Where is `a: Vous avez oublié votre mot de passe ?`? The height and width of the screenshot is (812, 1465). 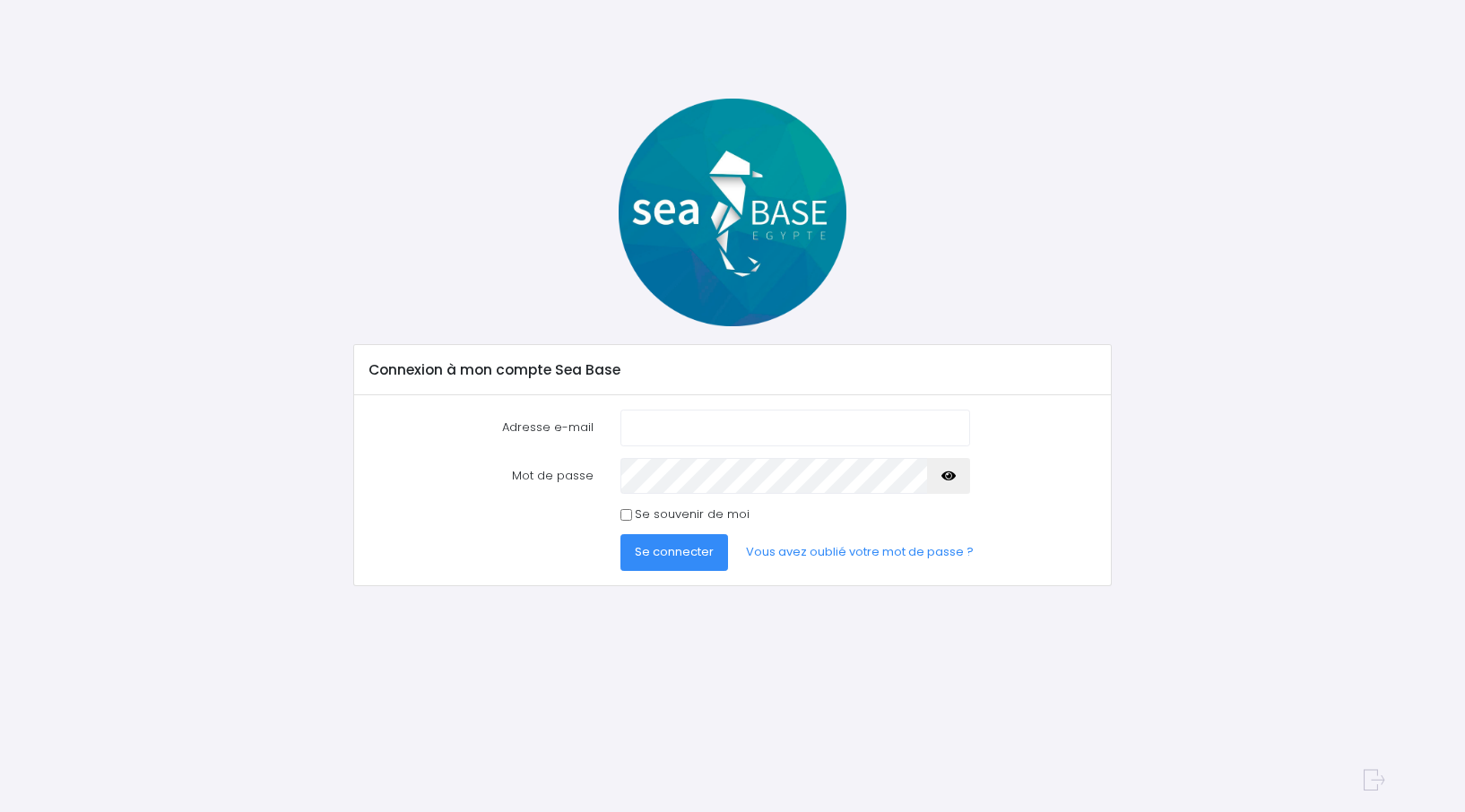 a: Vous avez oublié votre mot de passe ? is located at coordinates (859, 552).